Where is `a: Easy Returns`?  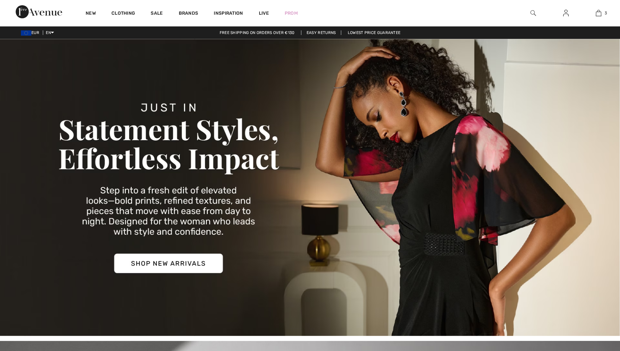
a: Easy Returns is located at coordinates (321, 33).